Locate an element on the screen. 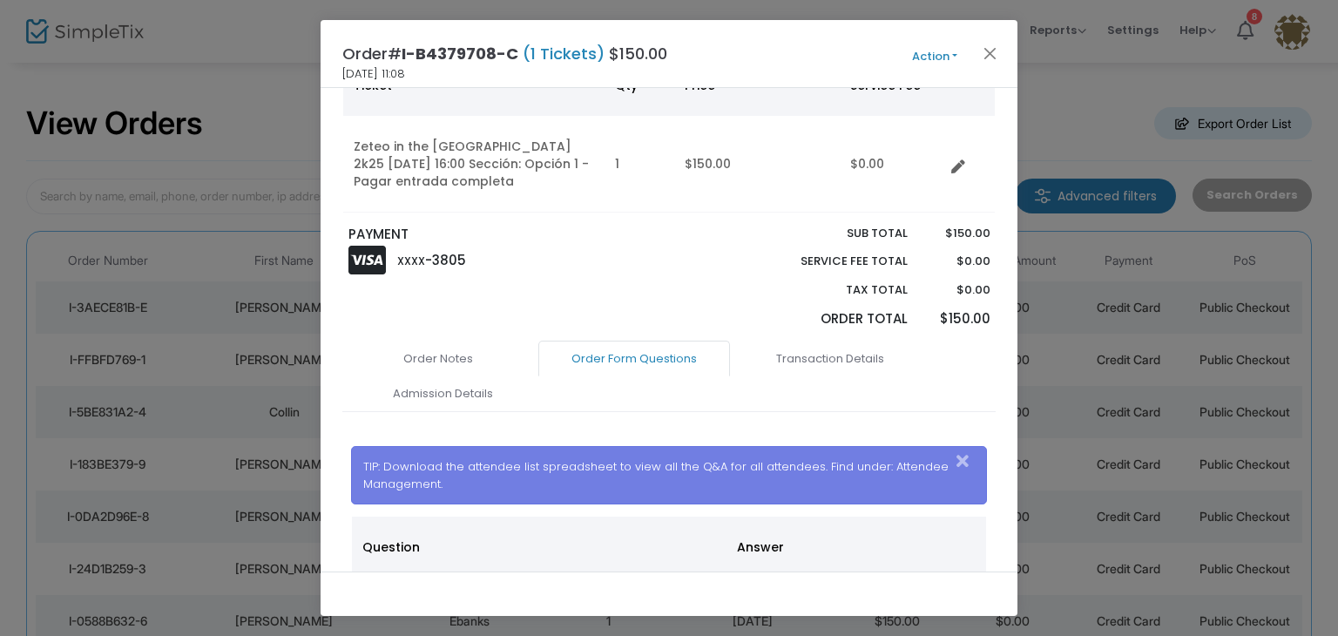  a: Admission Details is located at coordinates (443, 394).